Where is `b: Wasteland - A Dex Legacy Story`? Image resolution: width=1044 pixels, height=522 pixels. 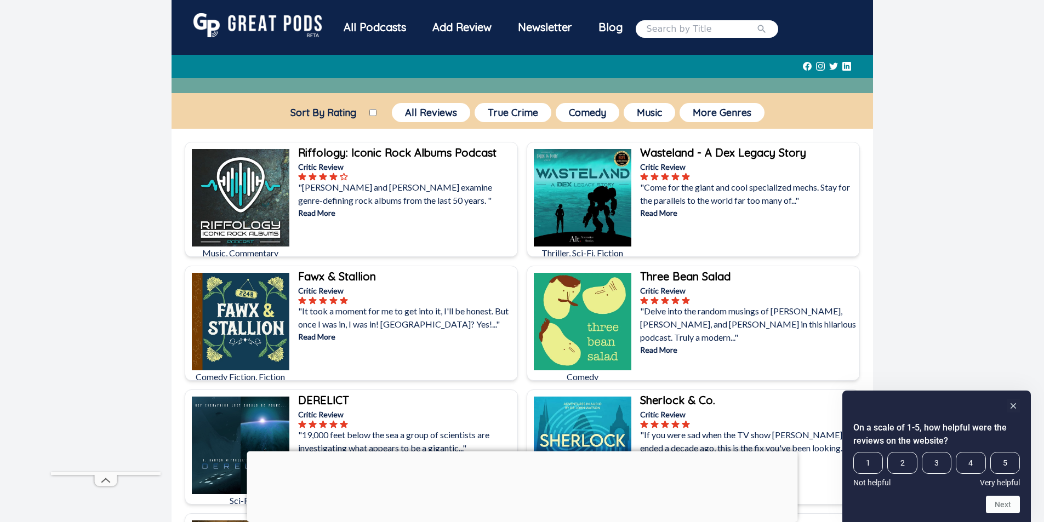 b: Wasteland - A Dex Legacy Story is located at coordinates (723, 152).